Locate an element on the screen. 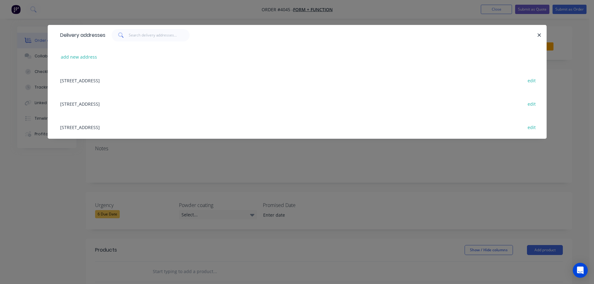 The image size is (594, 284). div: Delivery addresses is located at coordinates (81, 35).